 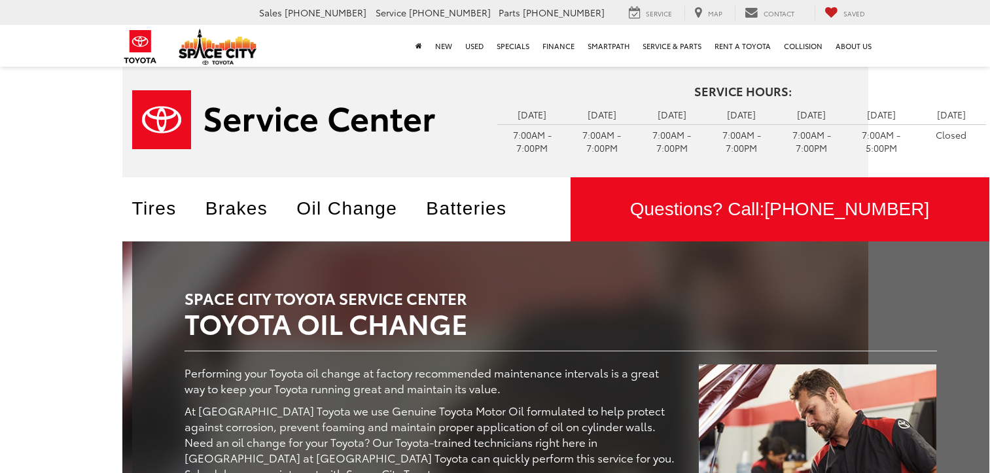 I want to click on a: Service & Parts, so click(x=672, y=46).